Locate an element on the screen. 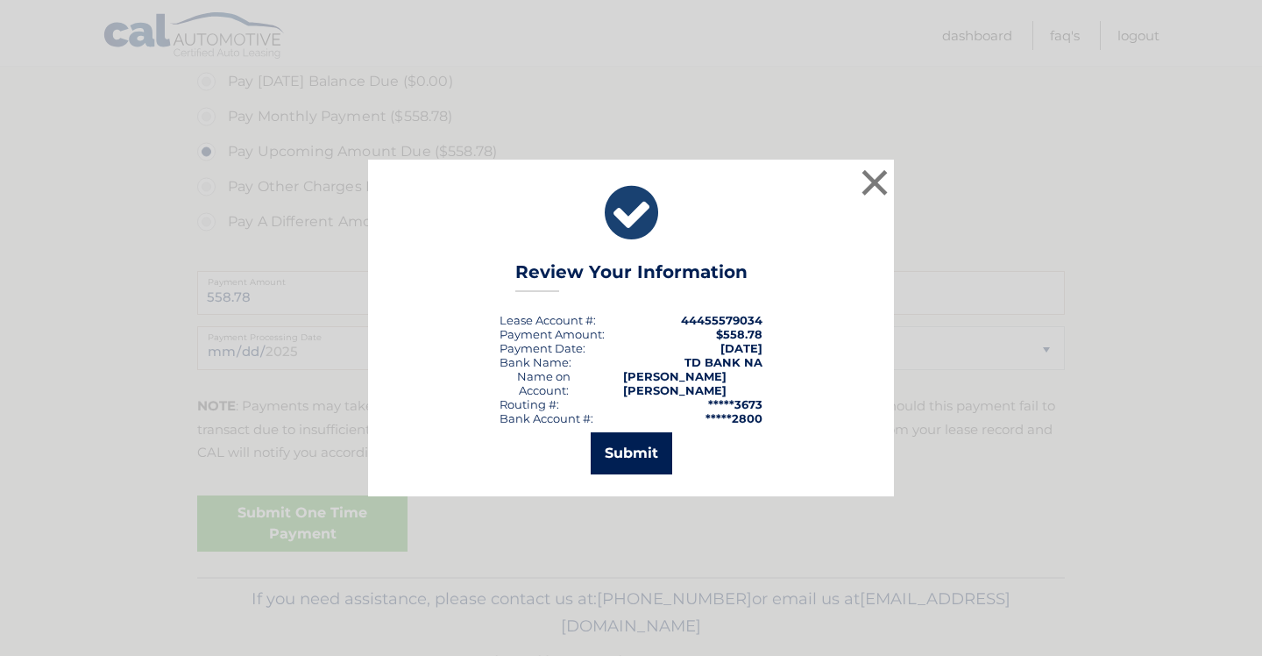 The width and height of the screenshot is (1262, 656). h3: Review Your Information is located at coordinates (631, 276).